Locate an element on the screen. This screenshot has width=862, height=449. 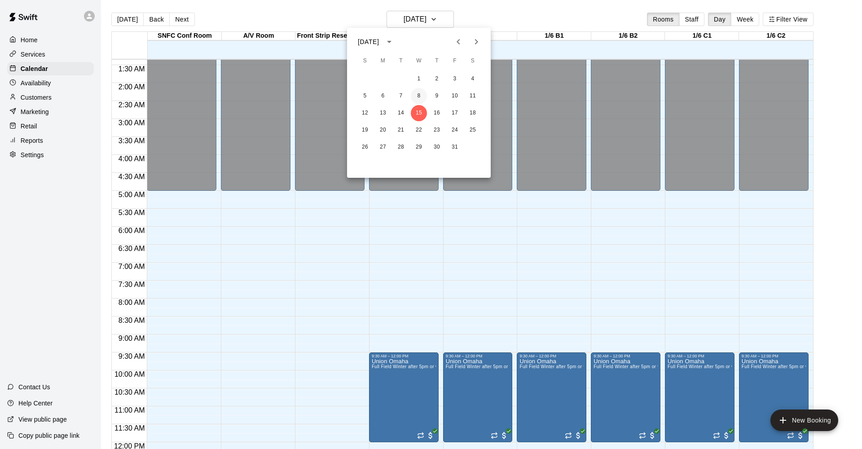
span: Sunday is located at coordinates (365, 61).